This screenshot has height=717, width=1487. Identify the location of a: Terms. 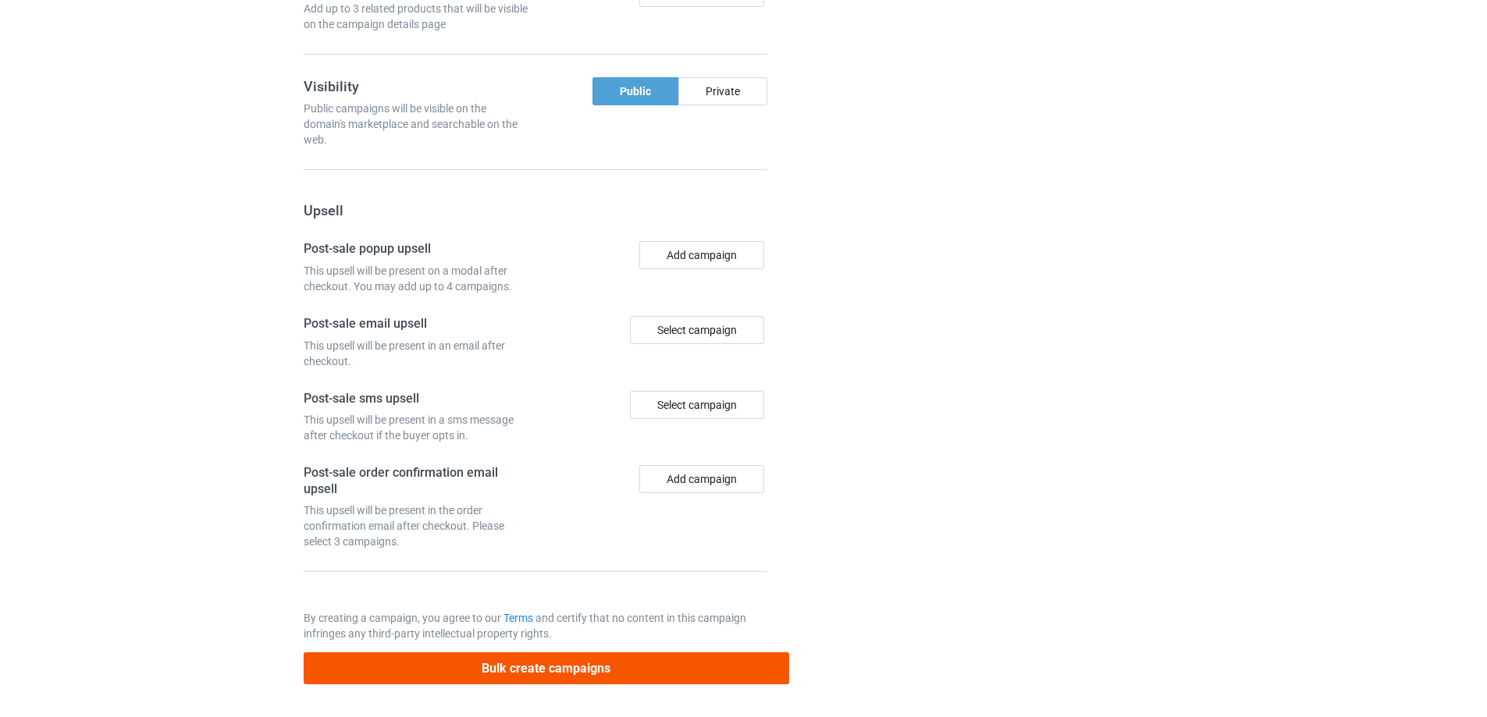
(518, 618).